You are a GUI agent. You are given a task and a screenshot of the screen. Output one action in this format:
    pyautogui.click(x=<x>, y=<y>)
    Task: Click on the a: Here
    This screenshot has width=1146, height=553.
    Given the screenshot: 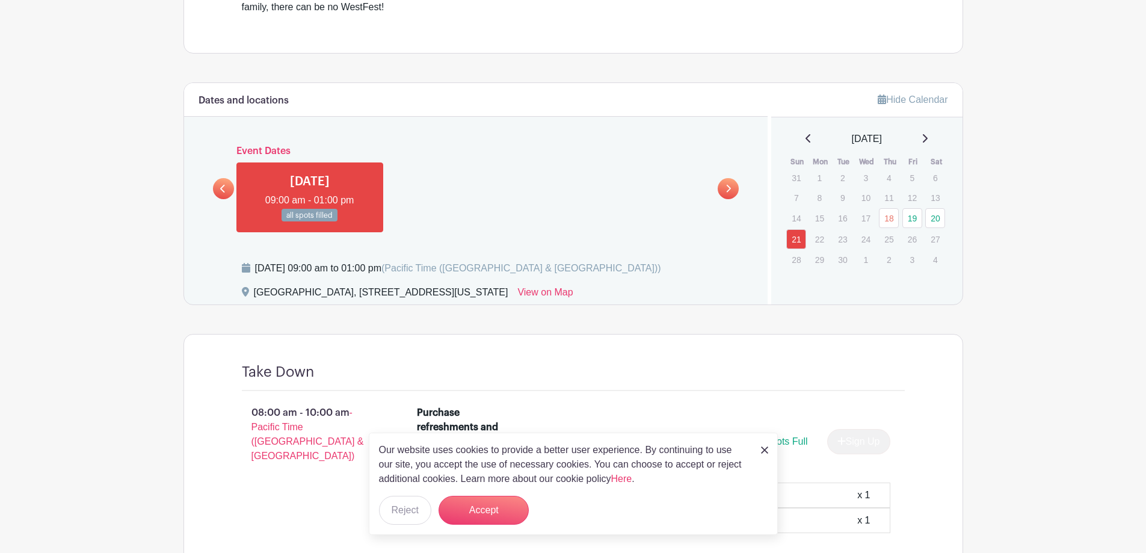 What is the action you would take?
    pyautogui.click(x=621, y=478)
    